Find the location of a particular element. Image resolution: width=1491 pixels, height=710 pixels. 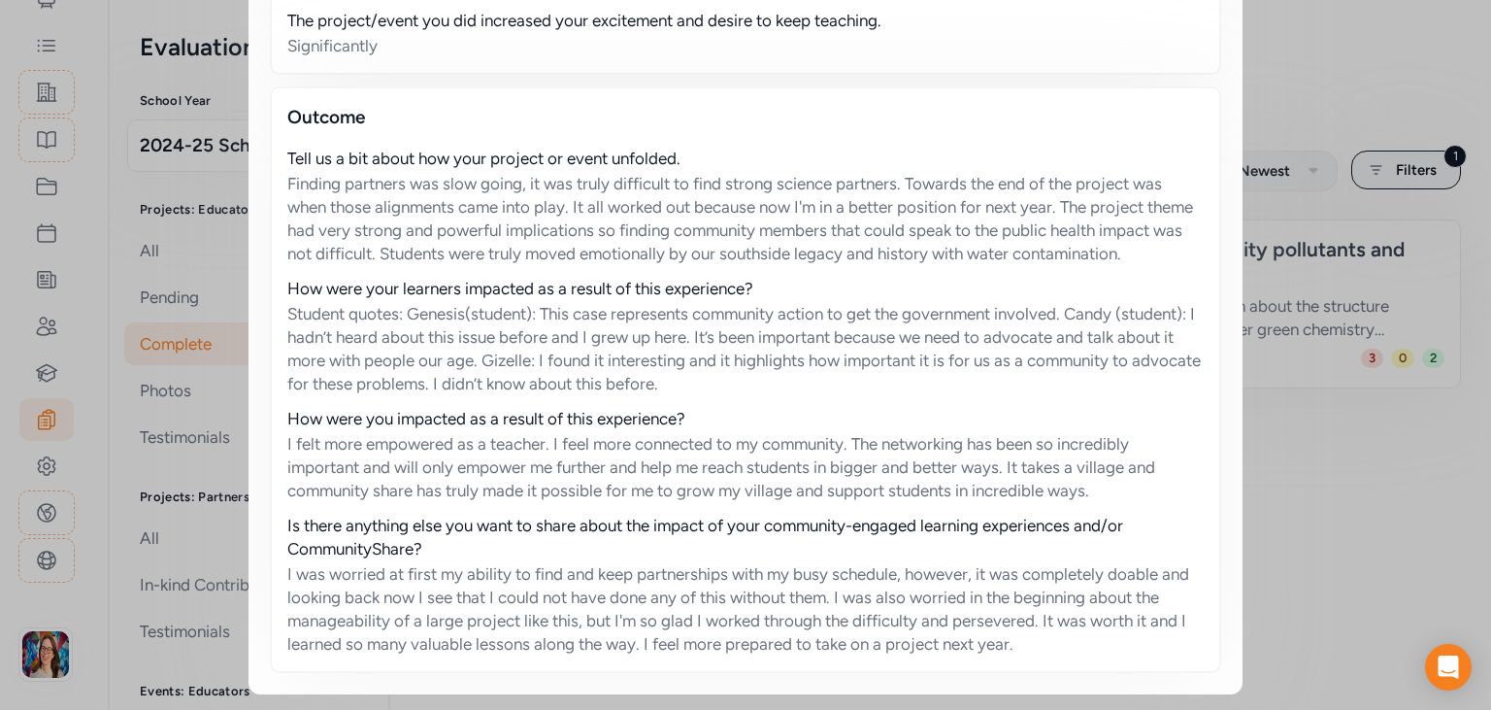

div: I felt more empowered as a teacher. I feel more connected to my community. The networking has bee... is located at coordinates (746, 467).